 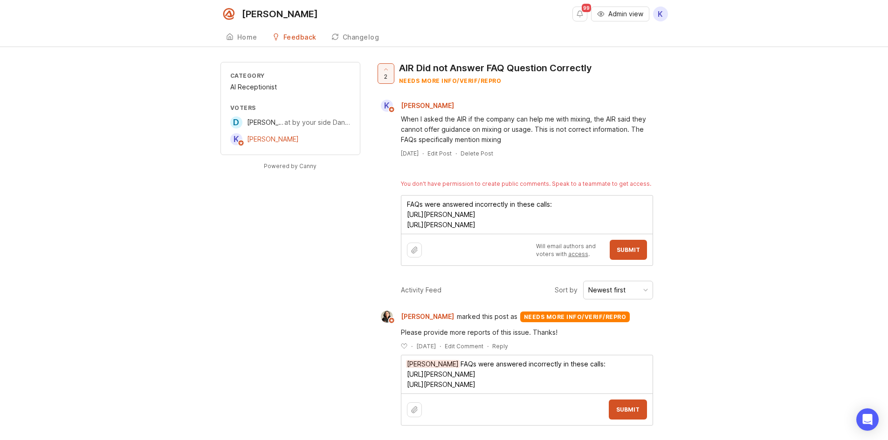 What do you see at coordinates (290, 87) in the screenshot?
I see `div: AI Receptionist` at bounding box center [290, 87].